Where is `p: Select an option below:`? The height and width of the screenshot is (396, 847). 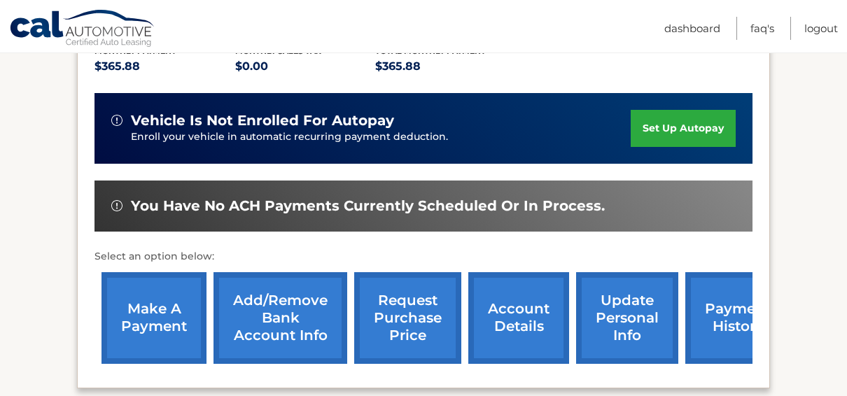
p: Select an option below: is located at coordinates (424, 257).